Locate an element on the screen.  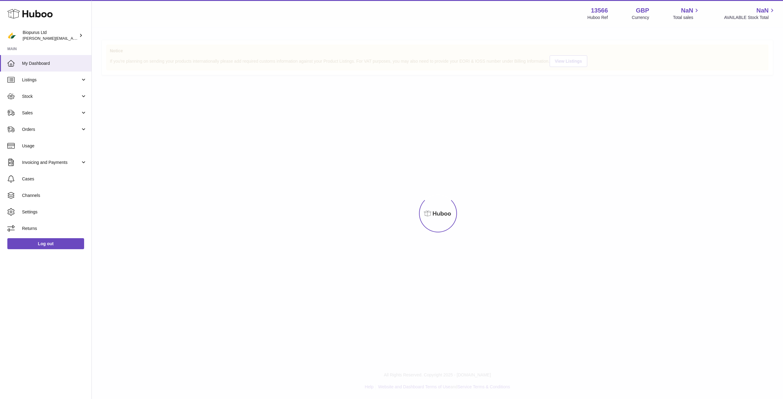
span: Channels is located at coordinates (54, 195).